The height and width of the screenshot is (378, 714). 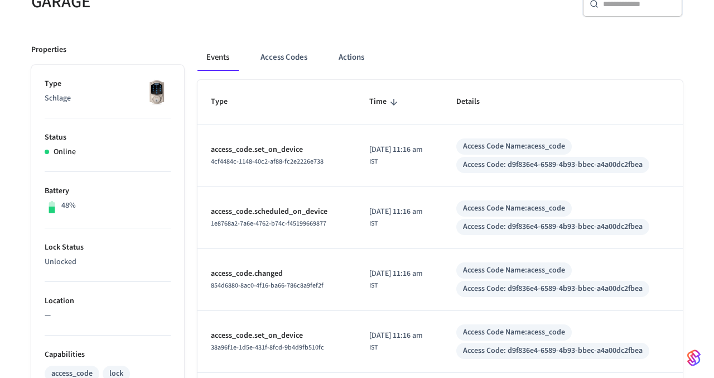 I want to click on p: Status, so click(x=108, y=137).